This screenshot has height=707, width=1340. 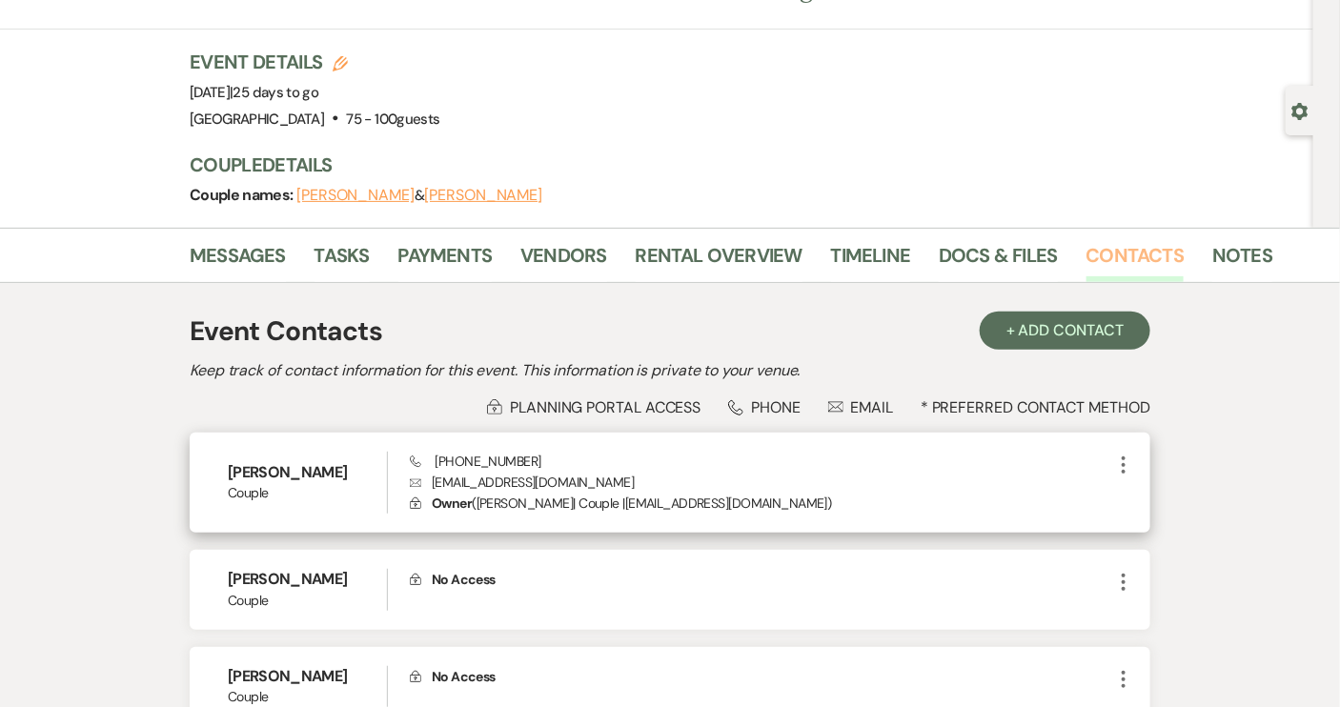 What do you see at coordinates (1242, 261) in the screenshot?
I see `a: Notes` at bounding box center [1242, 261].